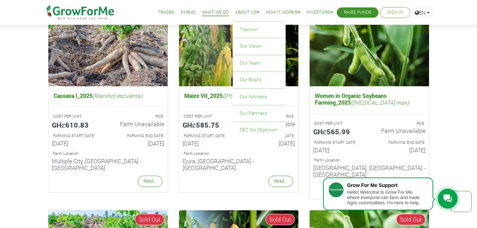  What do you see at coordinates (339, 131) in the screenshot?
I see `h5: GHȼ565.99` at bounding box center [339, 131].